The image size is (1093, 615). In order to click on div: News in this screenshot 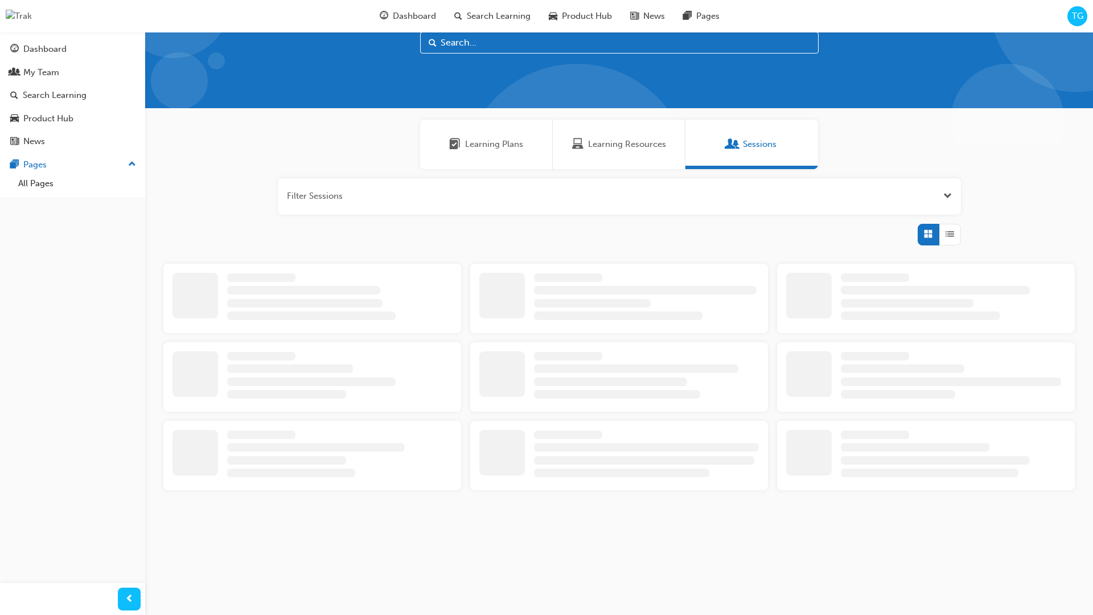, I will do `click(34, 141)`.